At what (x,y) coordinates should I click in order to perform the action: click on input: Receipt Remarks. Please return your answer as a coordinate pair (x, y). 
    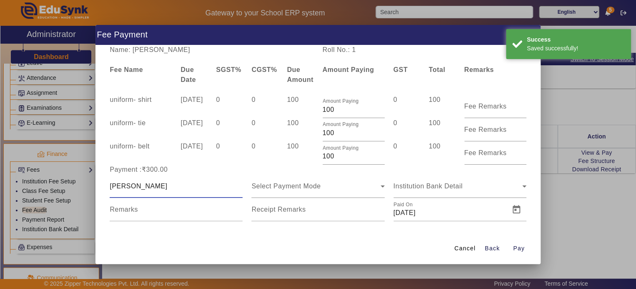
    Looking at the image, I should click on (317, 213).